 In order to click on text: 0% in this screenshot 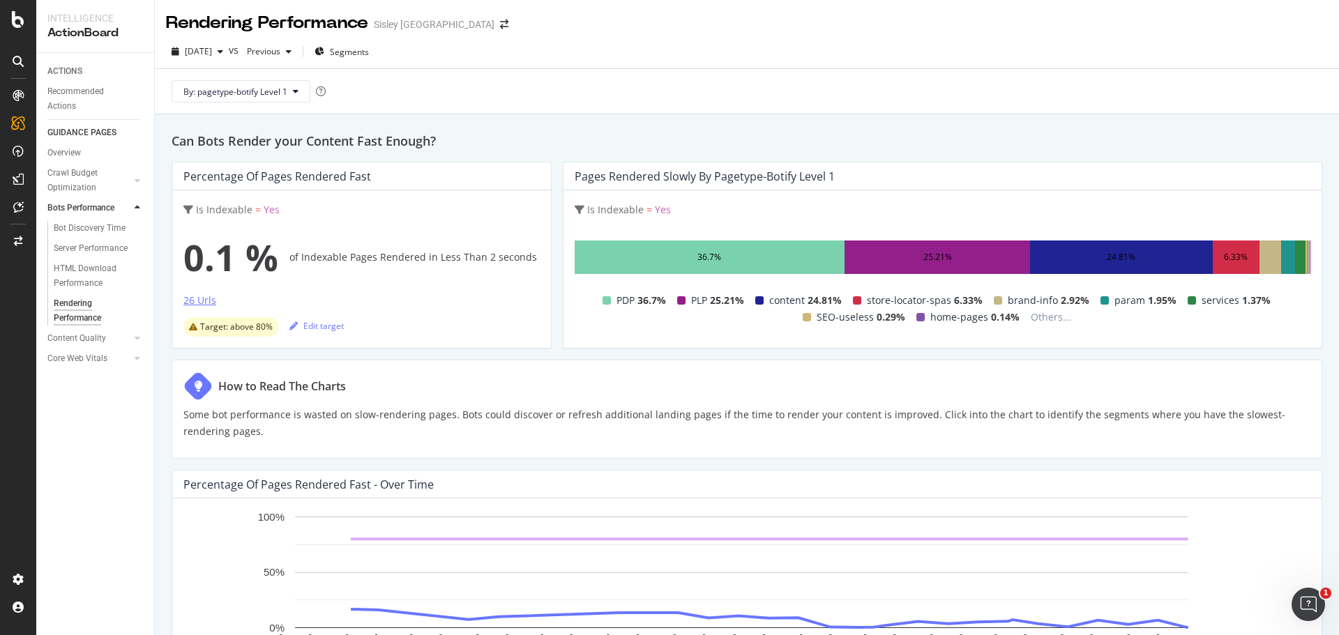, I will do `click(277, 628)`.